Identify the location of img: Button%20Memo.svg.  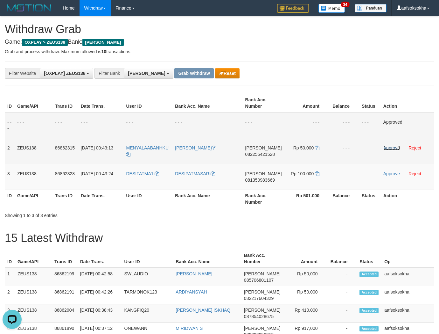
(332, 8).